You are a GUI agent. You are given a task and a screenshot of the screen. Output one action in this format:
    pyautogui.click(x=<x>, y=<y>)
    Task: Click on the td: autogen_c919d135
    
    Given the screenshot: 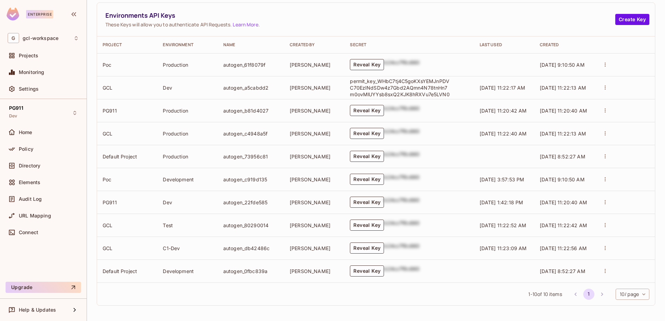 What is the action you would take?
    pyautogui.click(x=251, y=180)
    